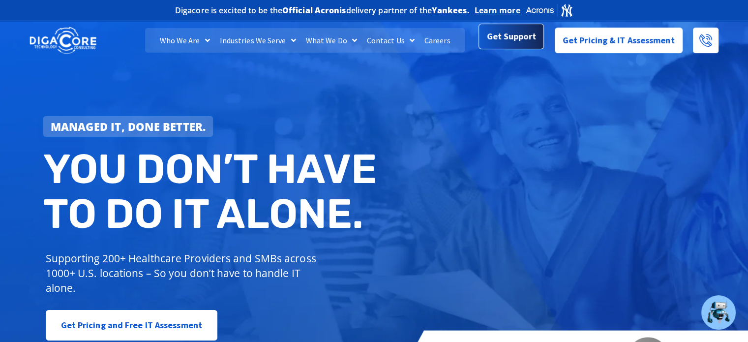  I want to click on img: Acronis, so click(549, 10).